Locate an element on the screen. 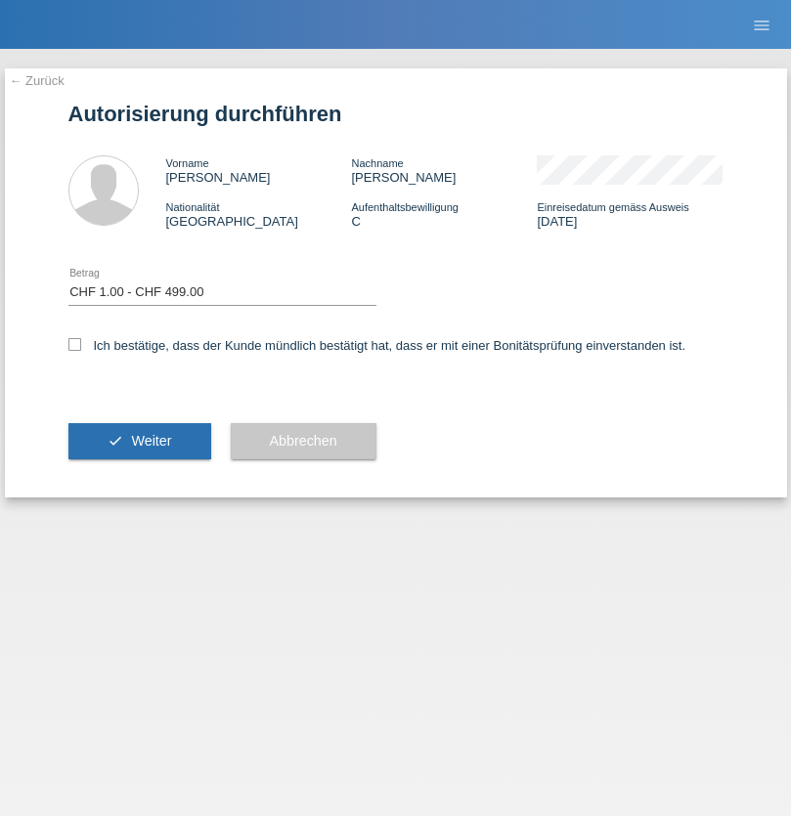 The height and width of the screenshot is (816, 791). h1: Autorisierung durchführen is located at coordinates (396, 113).